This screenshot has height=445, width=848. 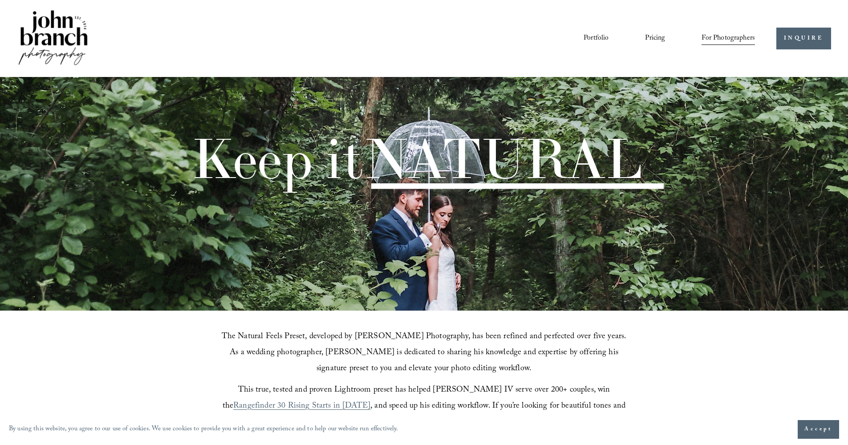 What do you see at coordinates (729, 38) in the screenshot?
I see `a: folder dropdown` at bounding box center [729, 38].